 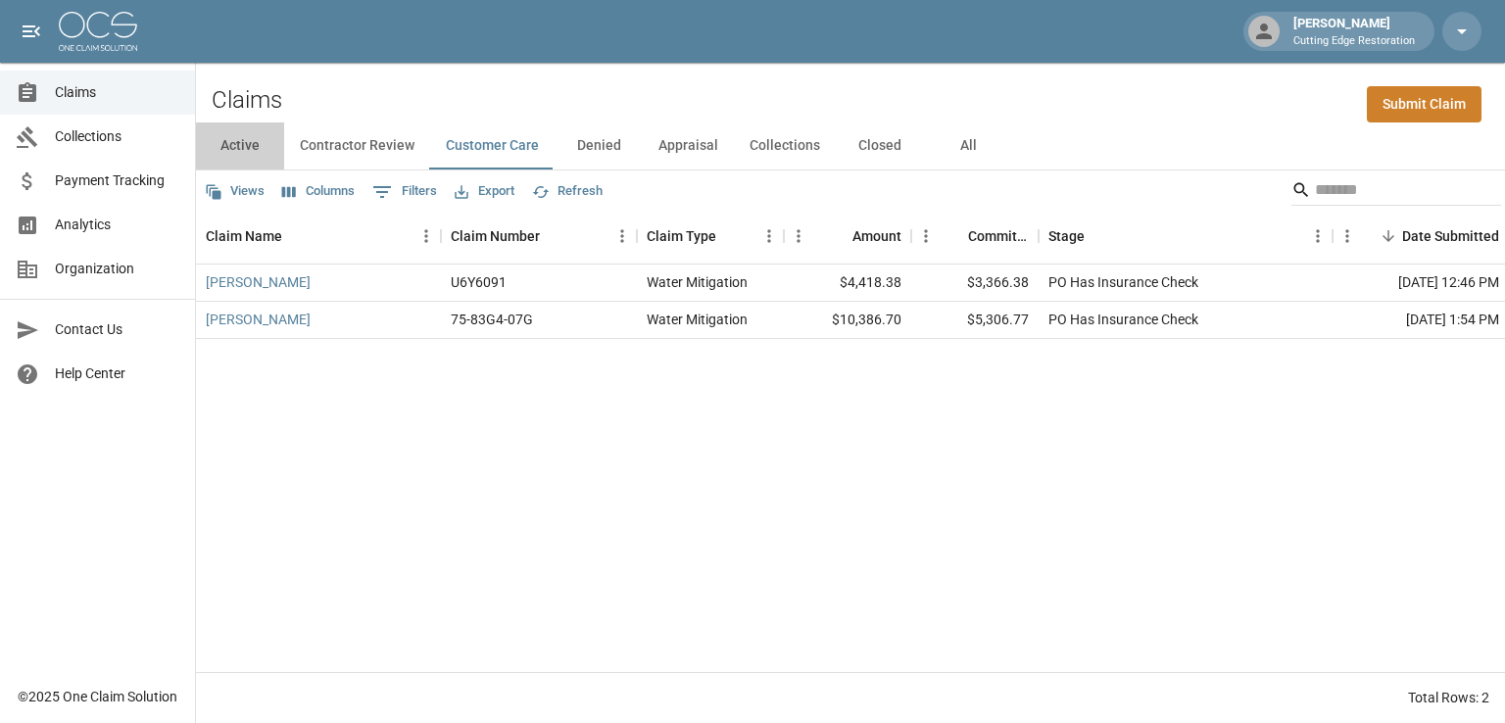 What do you see at coordinates (975, 283) in the screenshot?
I see `div: $3,366.38` at bounding box center [975, 283].